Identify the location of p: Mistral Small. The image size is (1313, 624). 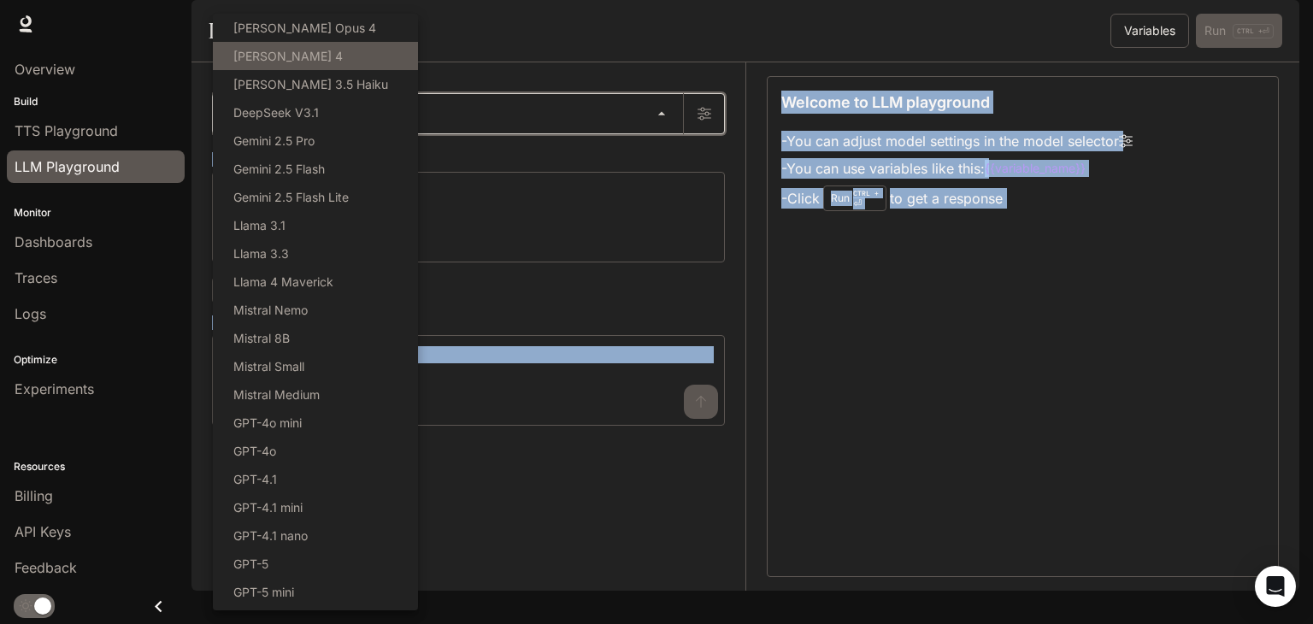
(268, 366).